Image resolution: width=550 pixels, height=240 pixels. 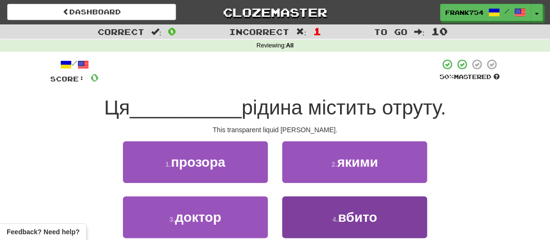 What do you see at coordinates (117, 107) in the screenshot?
I see `span: Ця` at bounding box center [117, 107].